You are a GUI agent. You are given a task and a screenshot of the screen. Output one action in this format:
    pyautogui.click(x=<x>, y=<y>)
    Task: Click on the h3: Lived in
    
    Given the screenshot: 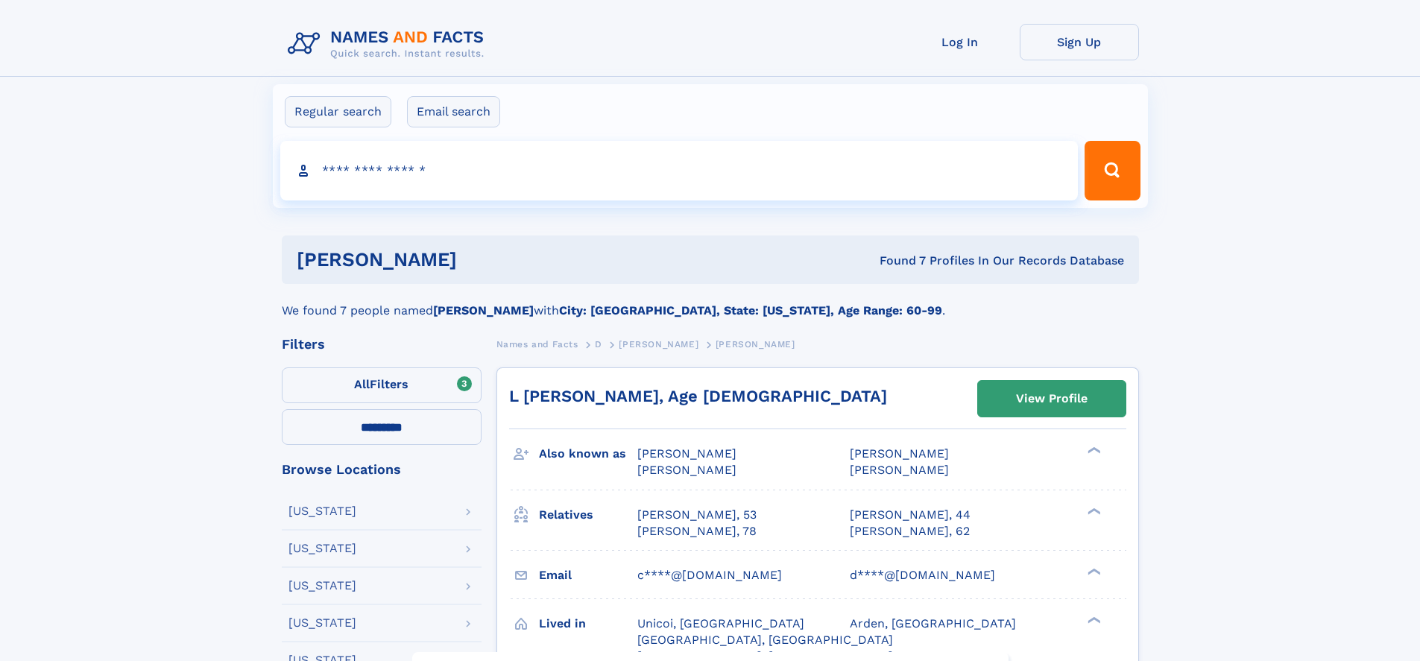 What is the action you would take?
    pyautogui.click(x=588, y=624)
    